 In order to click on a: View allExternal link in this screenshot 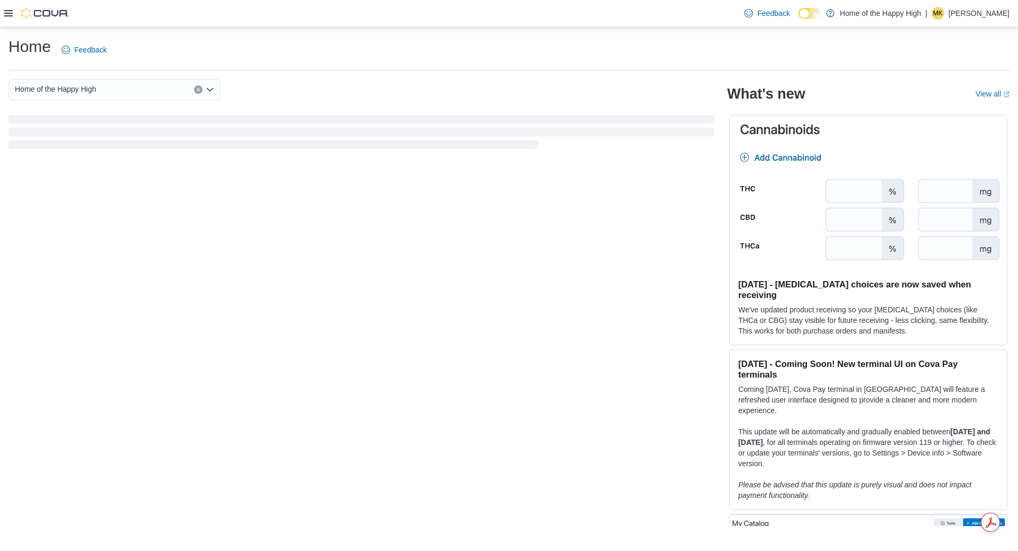, I will do `click(993, 94)`.